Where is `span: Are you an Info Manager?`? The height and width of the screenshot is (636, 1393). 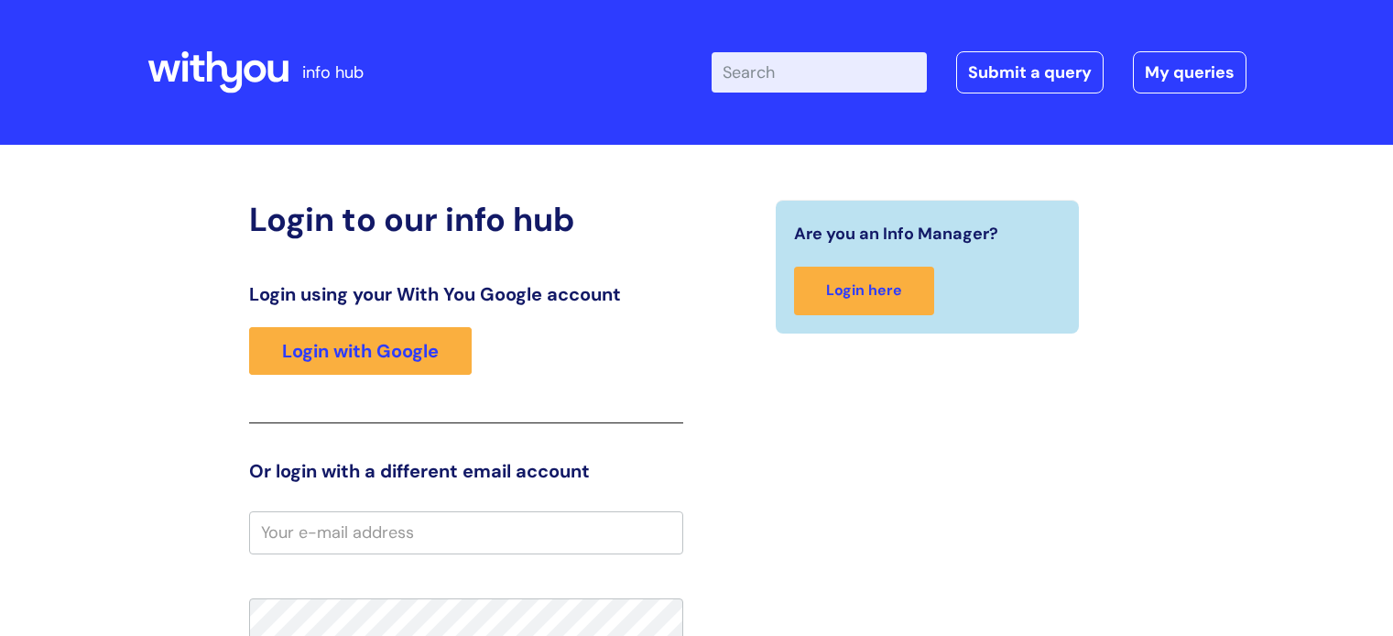
span: Are you an Info Manager? is located at coordinates (896, 234).